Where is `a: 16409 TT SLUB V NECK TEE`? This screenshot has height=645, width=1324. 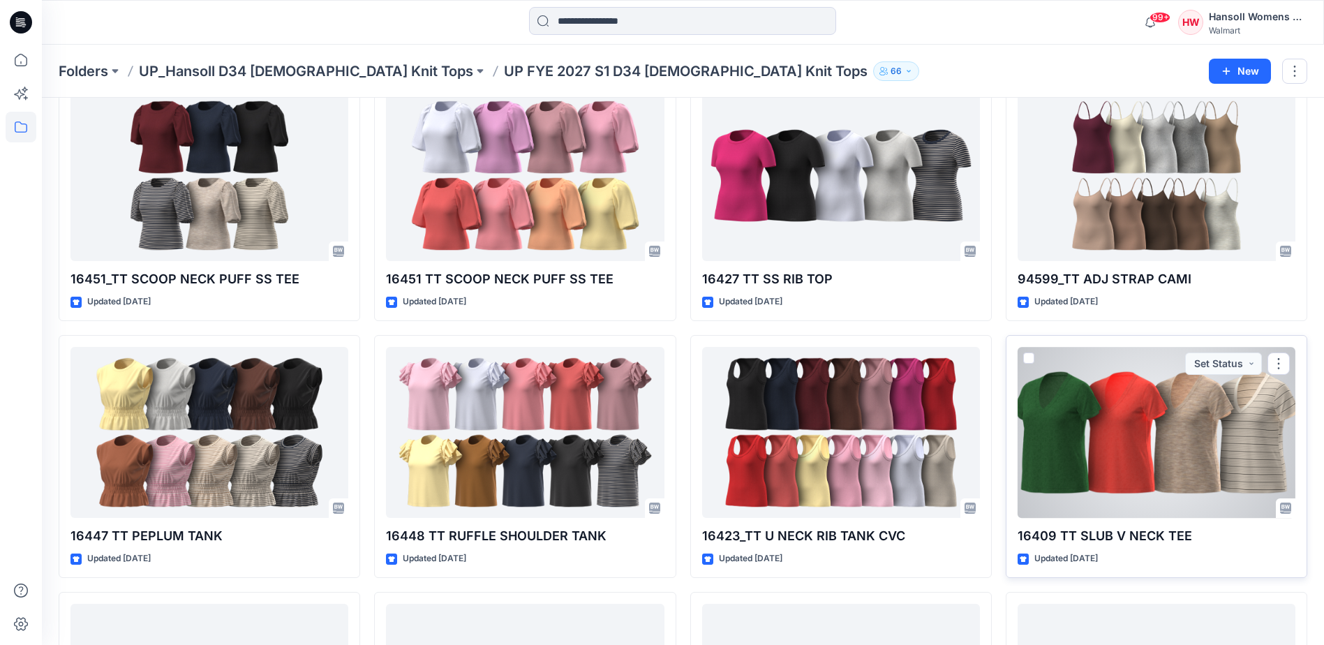
a: 16409 TT SLUB V NECK TEE is located at coordinates (1156, 432).